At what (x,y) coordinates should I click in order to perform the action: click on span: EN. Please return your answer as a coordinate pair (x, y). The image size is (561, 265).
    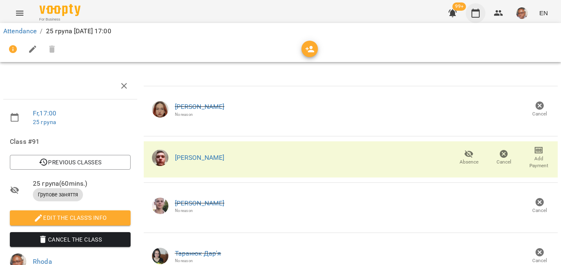
    Looking at the image, I should click on (543, 13).